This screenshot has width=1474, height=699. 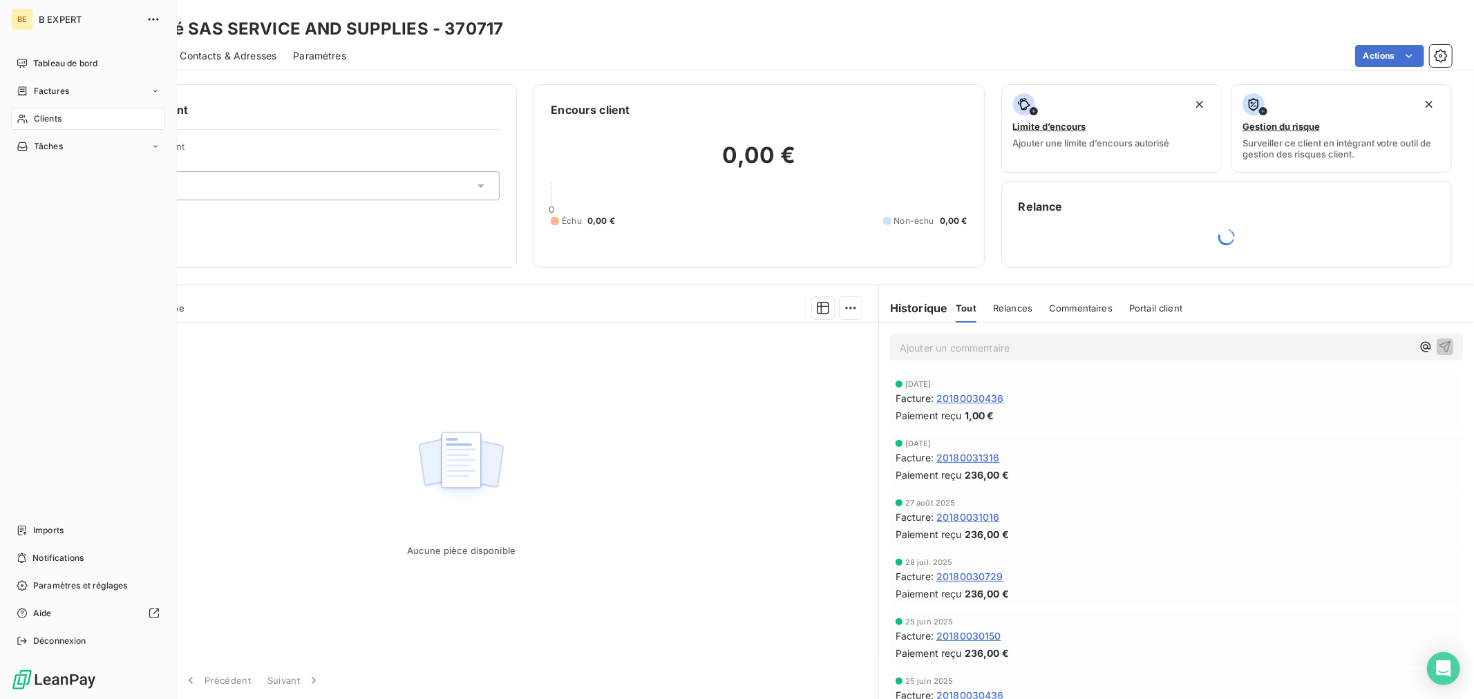 What do you see at coordinates (590, 110) in the screenshot?
I see `h6: Encours client` at bounding box center [590, 110].